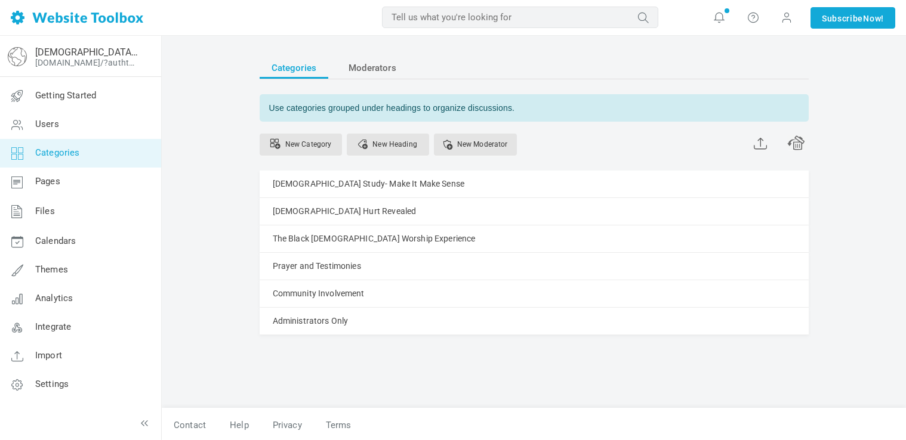  Describe the element at coordinates (388, 144) in the screenshot. I see `a: New Heading` at that location.